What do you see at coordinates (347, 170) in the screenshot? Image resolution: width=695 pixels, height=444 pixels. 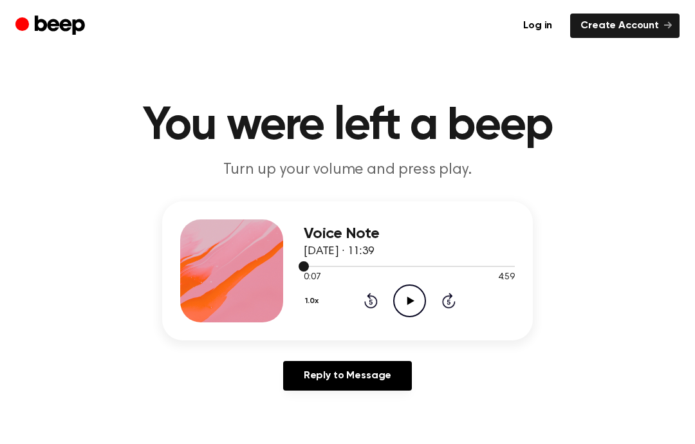 I see `p: Turn up your volume and press play.` at bounding box center [347, 170].